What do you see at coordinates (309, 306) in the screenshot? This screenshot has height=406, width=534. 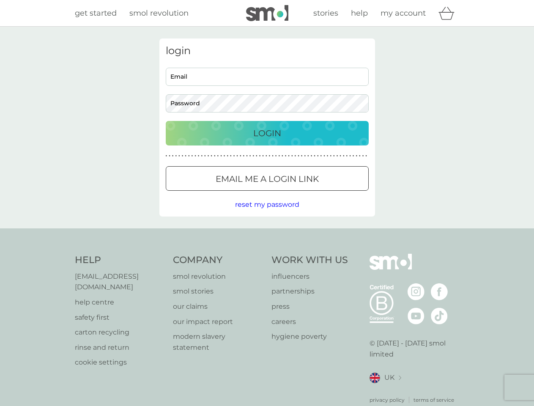 I see `a: press` at bounding box center [309, 306].